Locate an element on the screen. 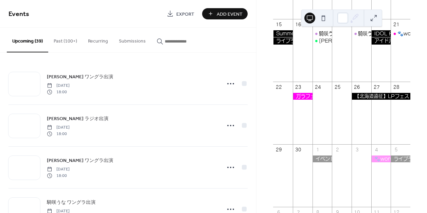 The width and height of the screenshot is (427, 213). div: 30 is located at coordinates (299, 150).